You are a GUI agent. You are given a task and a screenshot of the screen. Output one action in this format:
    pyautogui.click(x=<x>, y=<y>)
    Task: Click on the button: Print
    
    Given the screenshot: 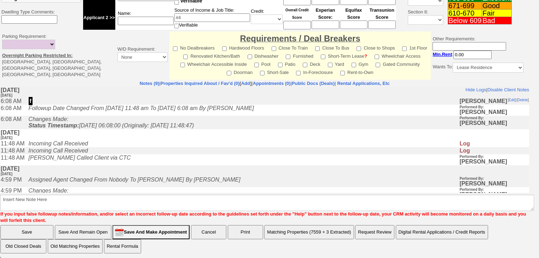 What is the action you would take?
    pyautogui.click(x=245, y=232)
    